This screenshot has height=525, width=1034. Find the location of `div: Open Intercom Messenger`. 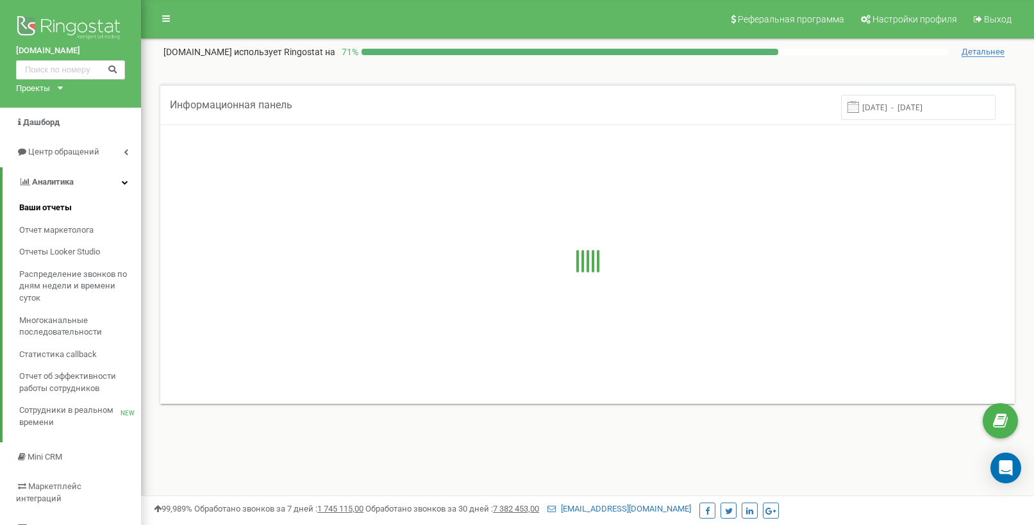

div: Open Intercom Messenger is located at coordinates (1006, 468).